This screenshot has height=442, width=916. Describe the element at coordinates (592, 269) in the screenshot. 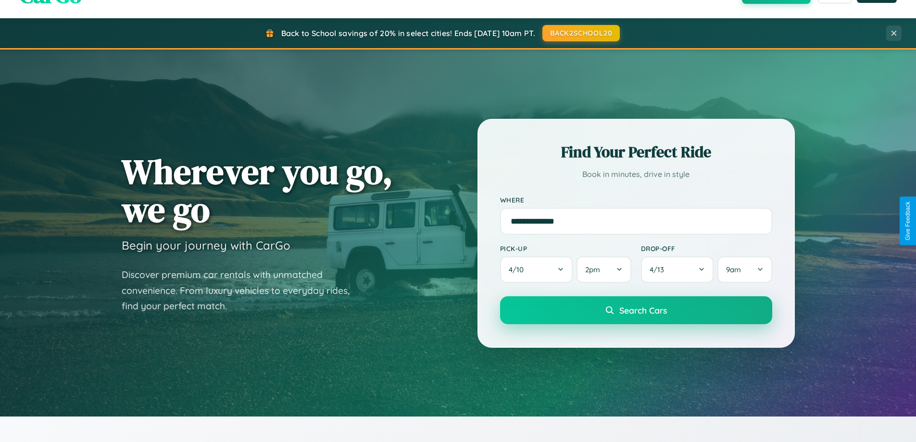

I see `span: 2pm` at that location.